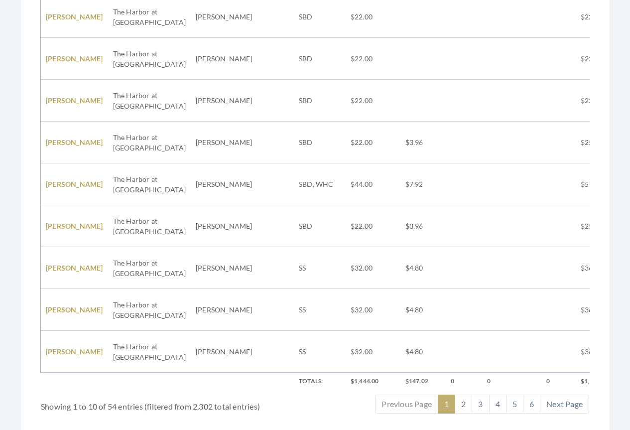  I want to click on th: $147.02, so click(423, 381).